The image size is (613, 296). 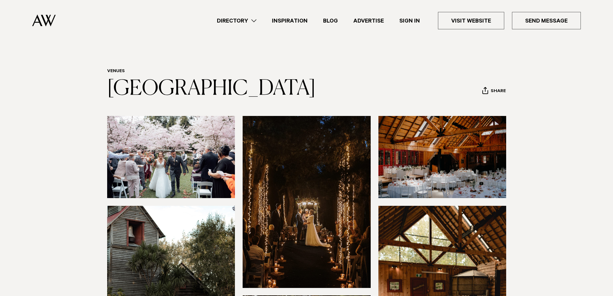 I want to click on a: Send Message, so click(x=547, y=21).